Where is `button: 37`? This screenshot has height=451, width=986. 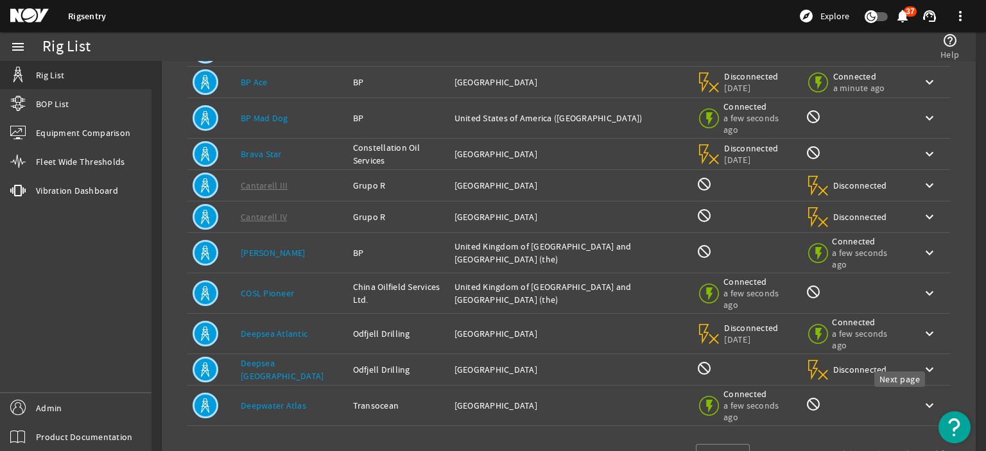
button: 37 is located at coordinates (902, 16).